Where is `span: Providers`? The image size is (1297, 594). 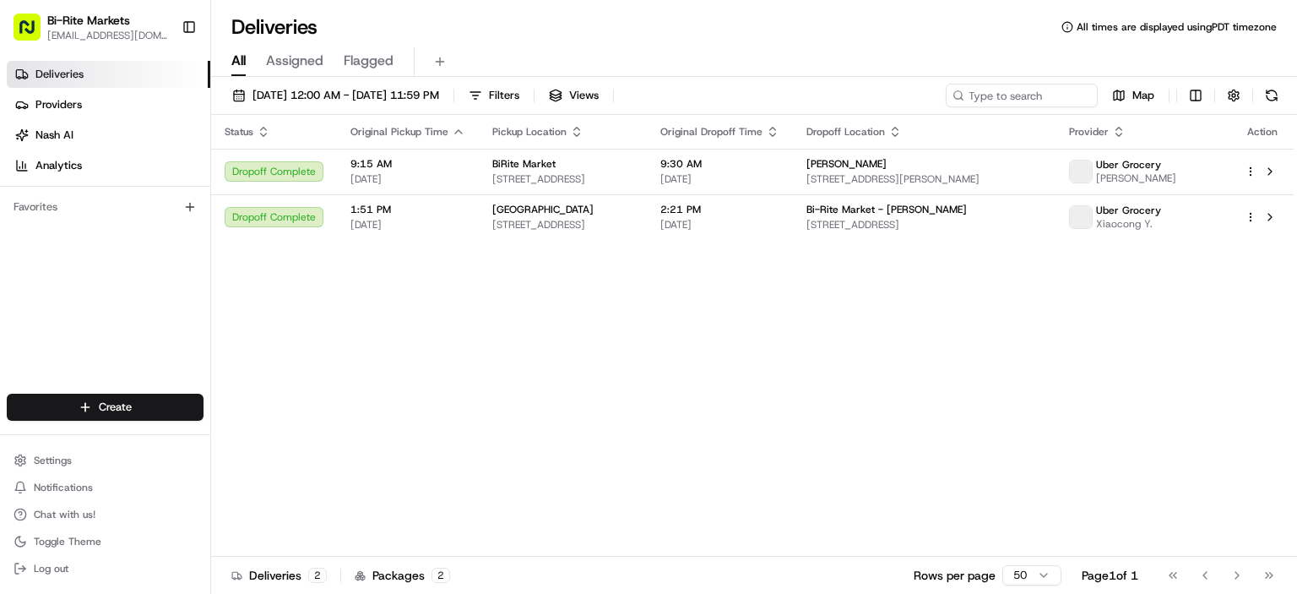
span: Providers is located at coordinates (58, 105).